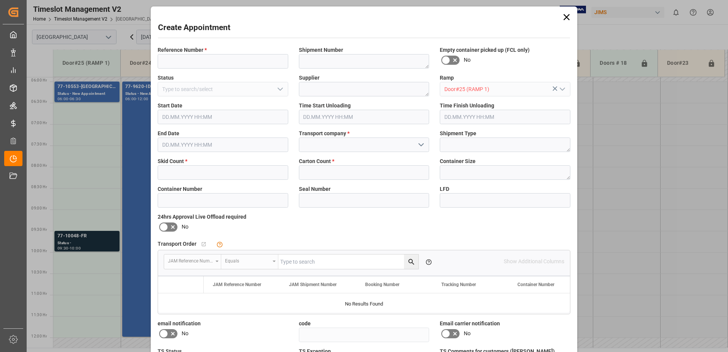 The image size is (728, 352). Describe the element at coordinates (321, 50) in the screenshot. I see `span: Shipment Number` at that location.